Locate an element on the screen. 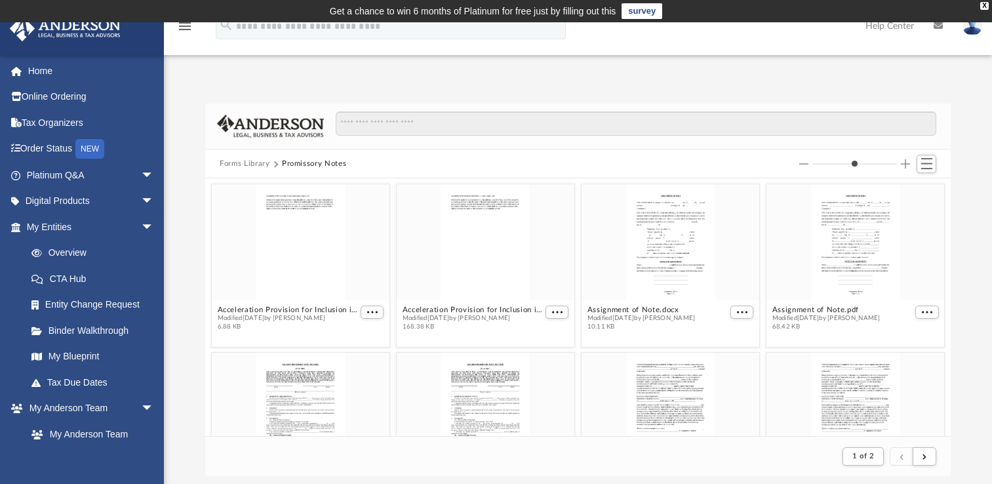  a: Order StatusNEW is located at coordinates (91, 149).